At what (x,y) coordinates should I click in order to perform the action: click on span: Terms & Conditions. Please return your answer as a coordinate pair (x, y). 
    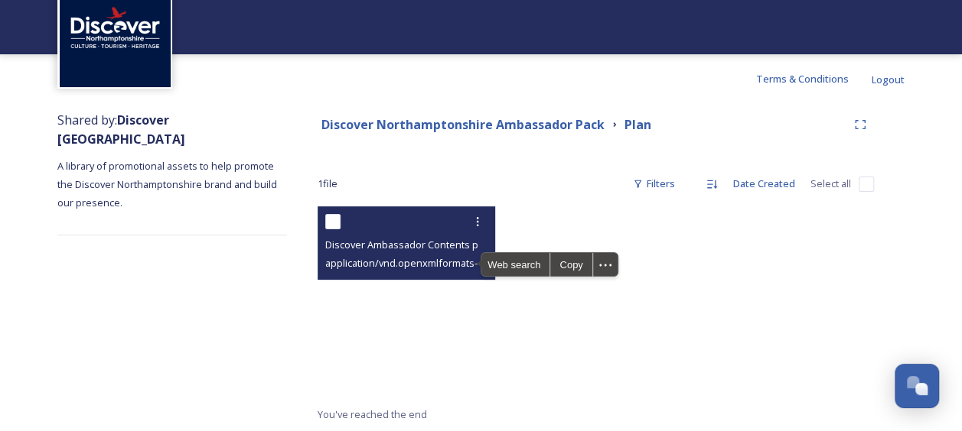
    Looking at the image, I should click on (802, 79).